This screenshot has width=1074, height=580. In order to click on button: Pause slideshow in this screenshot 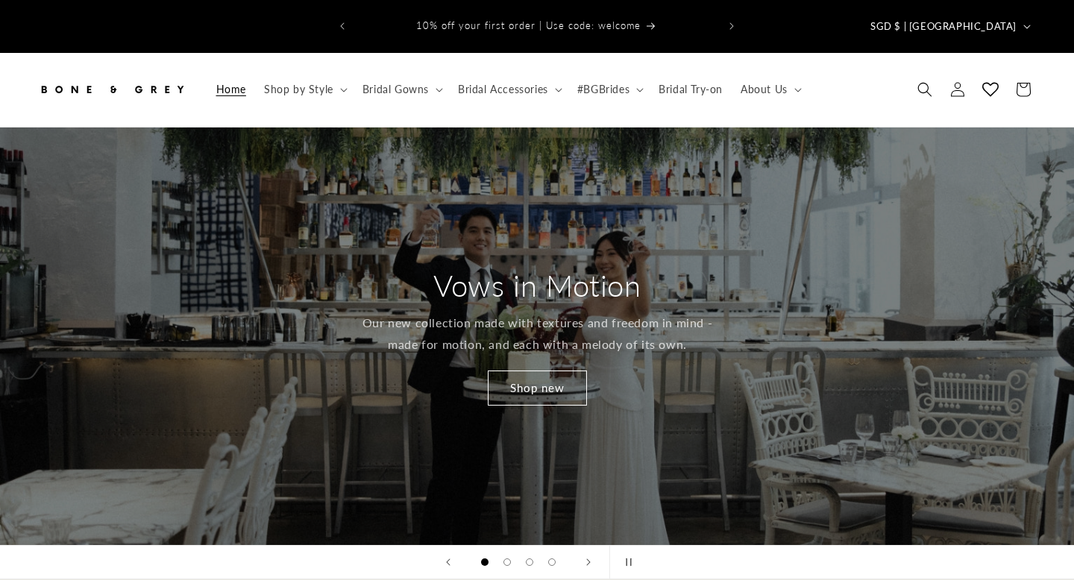, I will do `click(625, 562)`.